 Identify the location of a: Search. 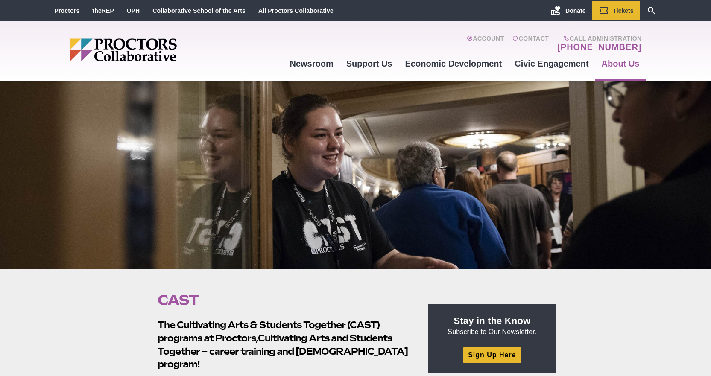
(652, 11).